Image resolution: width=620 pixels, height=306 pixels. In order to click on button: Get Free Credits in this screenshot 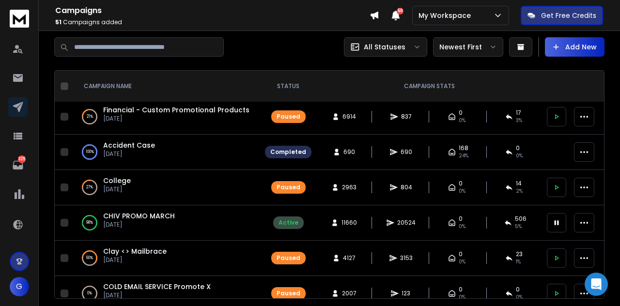, I will do `click(562, 15)`.